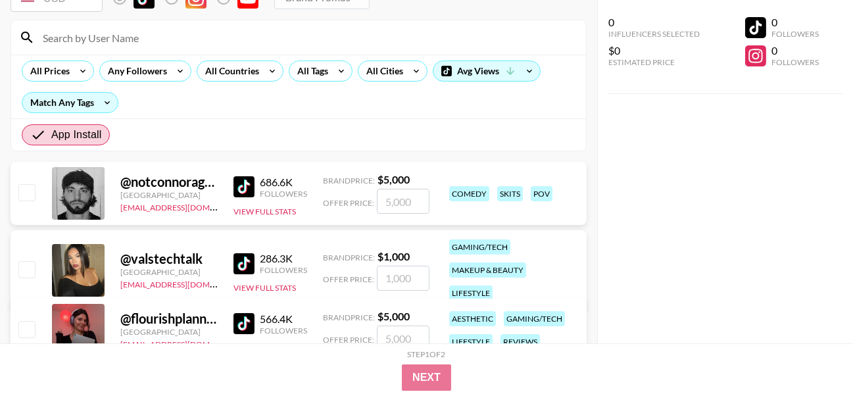  Describe the element at coordinates (230, 71) in the screenshot. I see `div: All Countries` at that location.